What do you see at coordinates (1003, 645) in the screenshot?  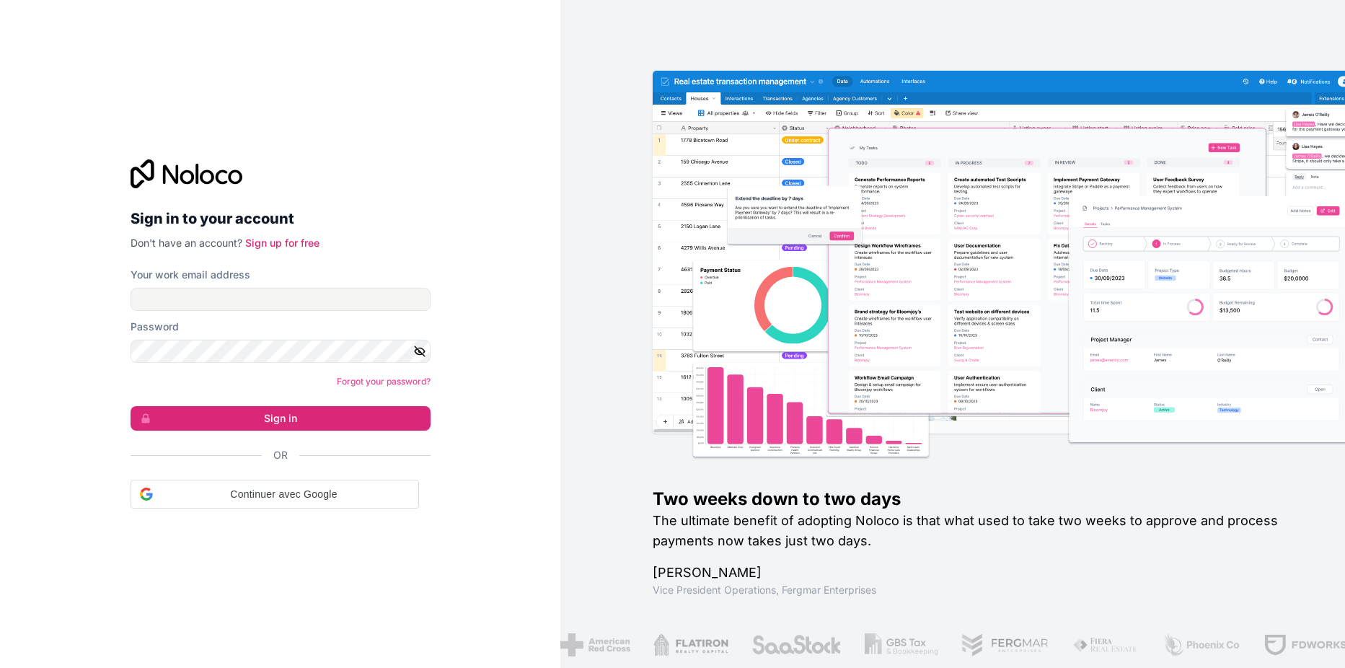 I see `img: /assets/fergmar-CudnrXN5.png` at bounding box center [1003, 645].